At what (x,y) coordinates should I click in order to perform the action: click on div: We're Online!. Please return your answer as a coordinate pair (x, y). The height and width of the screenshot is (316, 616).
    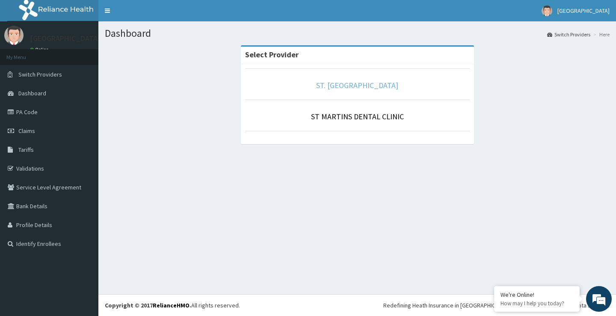
    Looking at the image, I should click on (537, 295).